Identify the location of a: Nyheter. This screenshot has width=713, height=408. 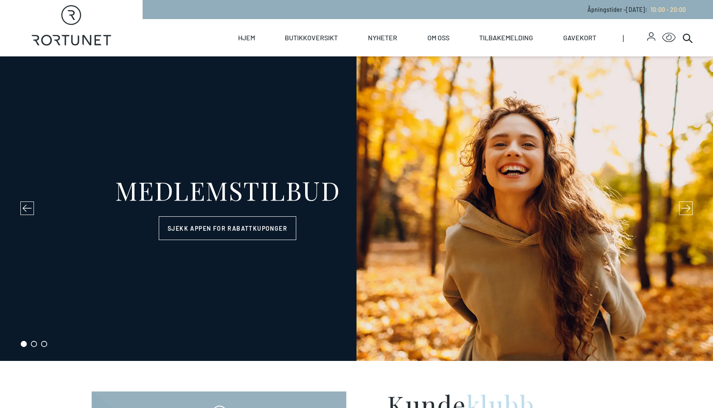
(382, 38).